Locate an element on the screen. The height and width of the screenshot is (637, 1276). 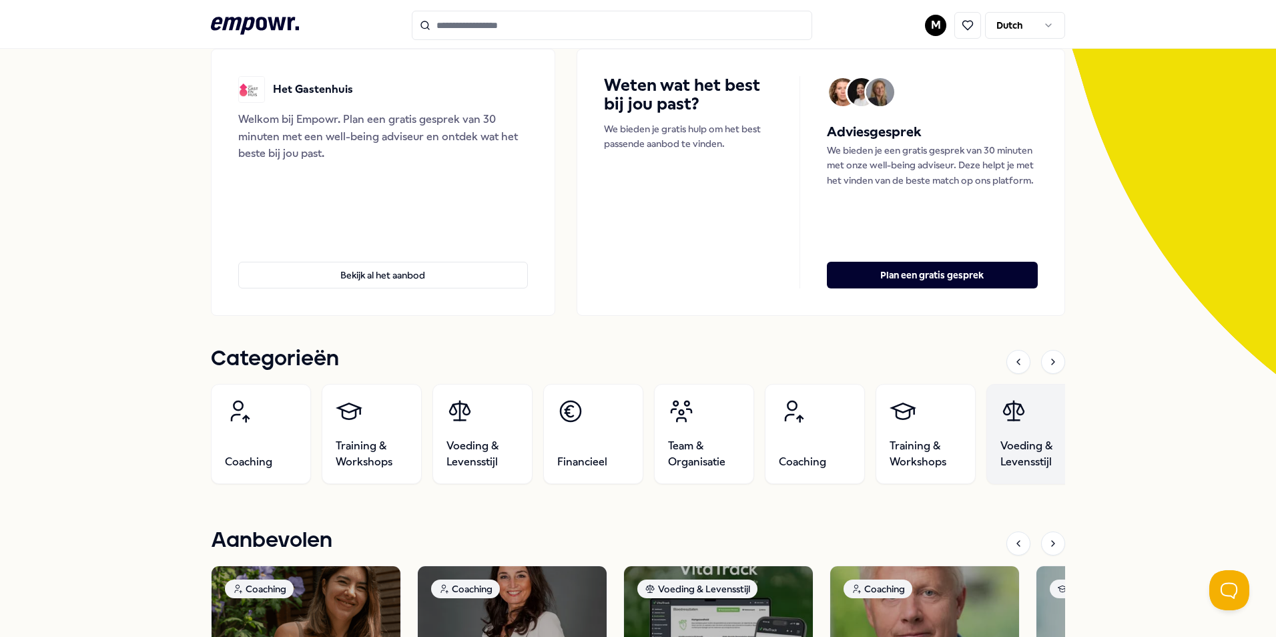
p: We bieden je een gratis gesprek van 30 minuten met onze well-being adviseur. Deze helpt je met he... is located at coordinates (933, 165).